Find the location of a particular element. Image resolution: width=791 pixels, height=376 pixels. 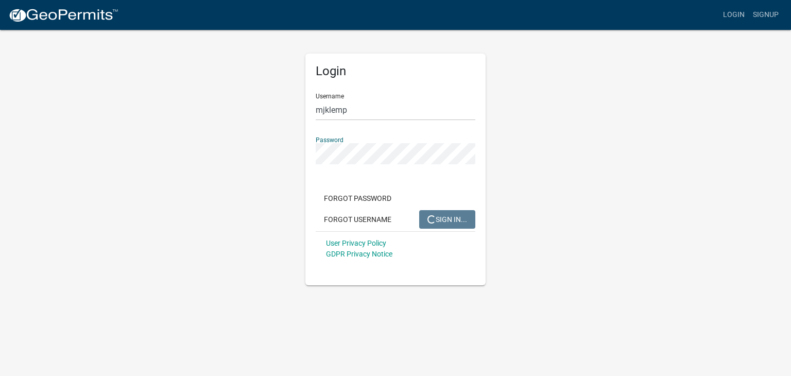

span: SIGN IN... is located at coordinates (447, 219).